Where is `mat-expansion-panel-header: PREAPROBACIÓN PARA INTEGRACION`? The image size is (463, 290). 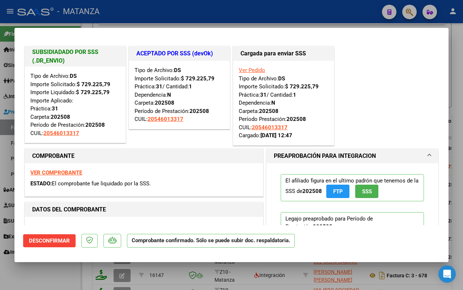
mat-expansion-panel-header: PREAPROBACIÓN PARA INTEGRACION is located at coordinates (352, 156).